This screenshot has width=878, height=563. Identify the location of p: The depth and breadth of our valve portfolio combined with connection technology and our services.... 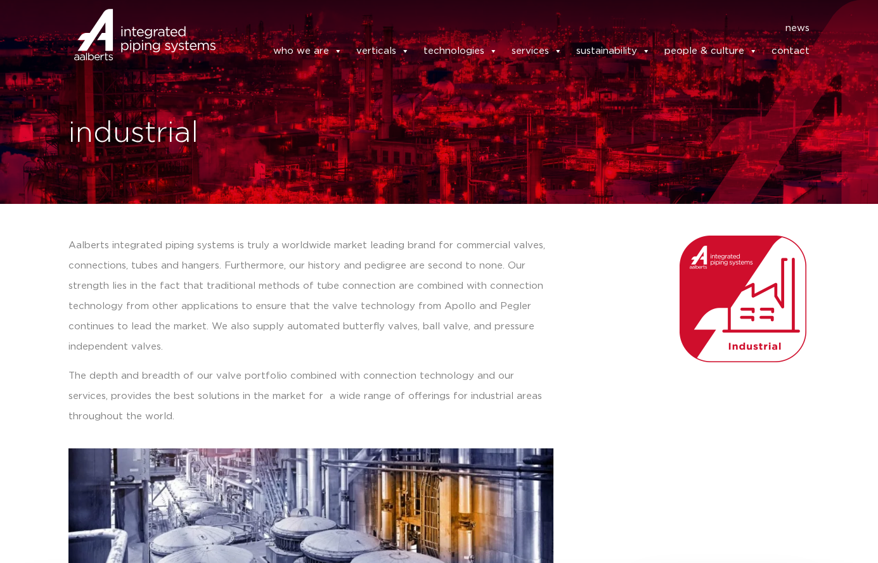
(311, 397).